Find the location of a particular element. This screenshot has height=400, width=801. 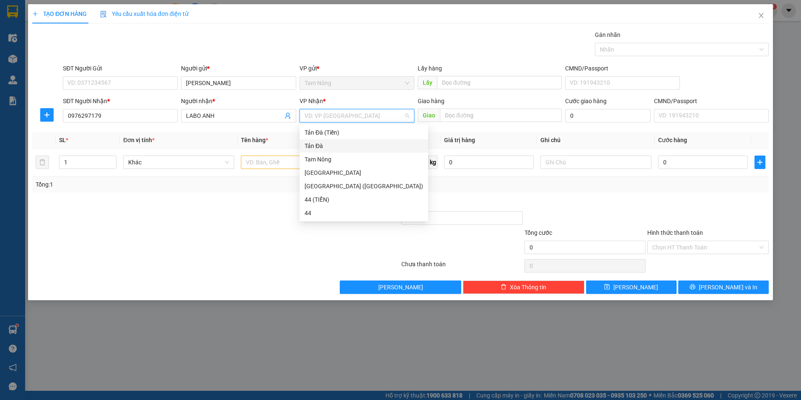

button: delete is located at coordinates (42, 162).